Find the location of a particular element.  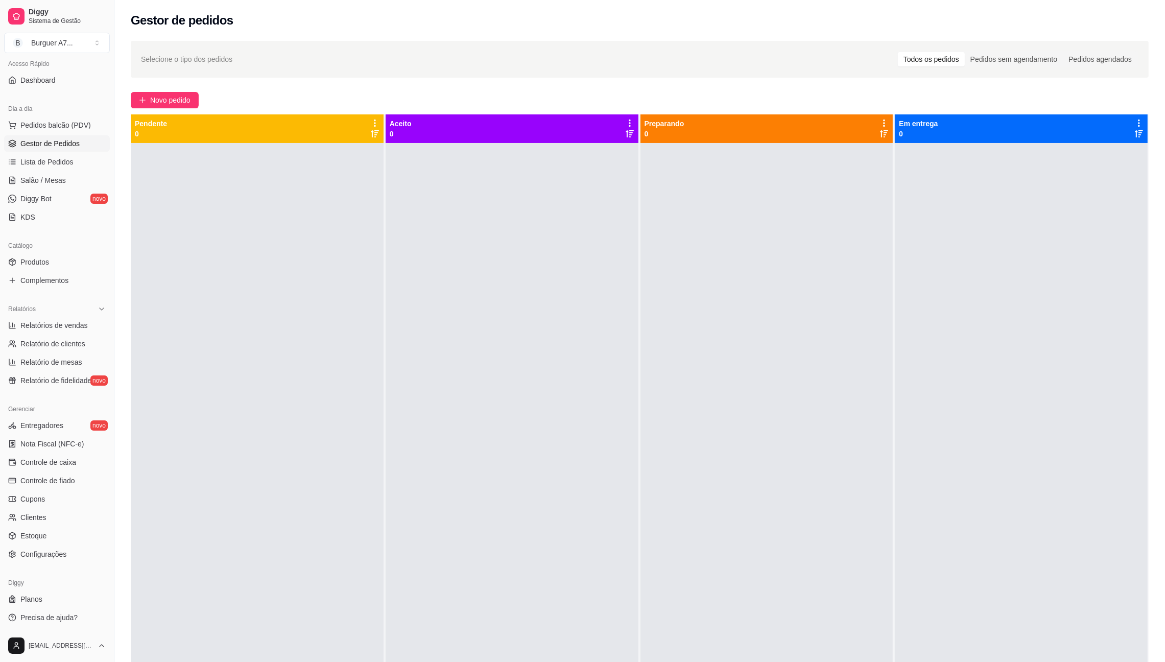

span: Diggy is located at coordinates (67, 12).